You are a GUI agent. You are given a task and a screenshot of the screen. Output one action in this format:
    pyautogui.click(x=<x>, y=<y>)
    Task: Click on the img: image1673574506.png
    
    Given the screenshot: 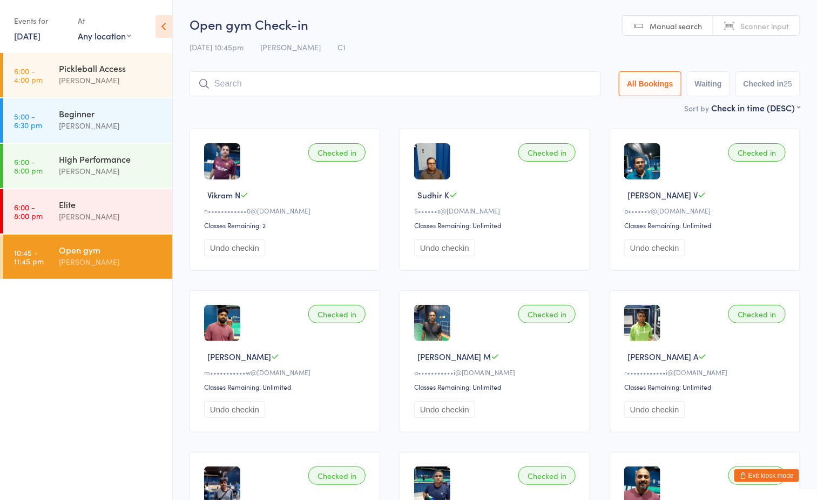 What is the action you would take?
    pyautogui.click(x=222, y=322)
    